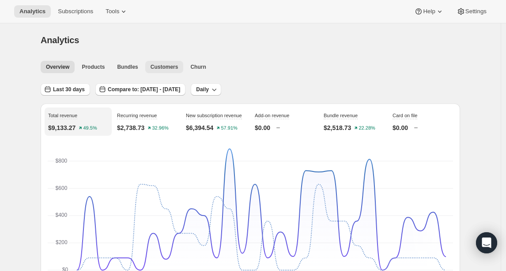  I want to click on button: Subscriptions, so click(75, 11).